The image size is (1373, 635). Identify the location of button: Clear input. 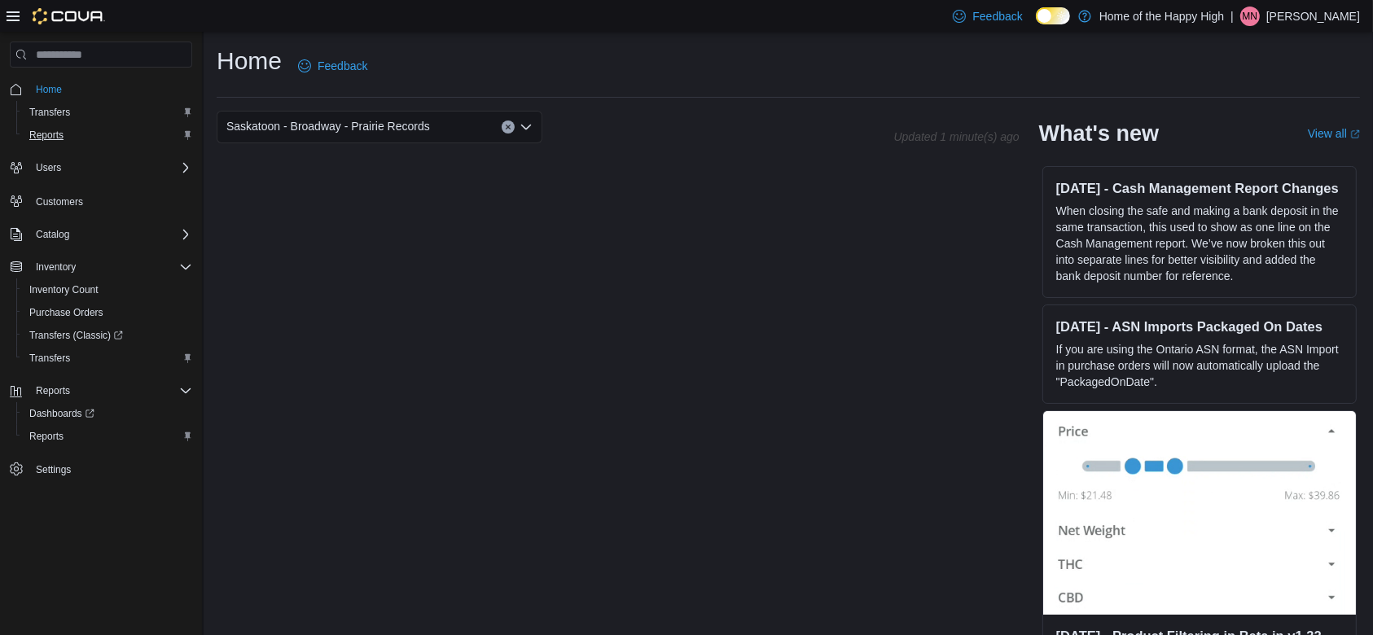
(508, 127).